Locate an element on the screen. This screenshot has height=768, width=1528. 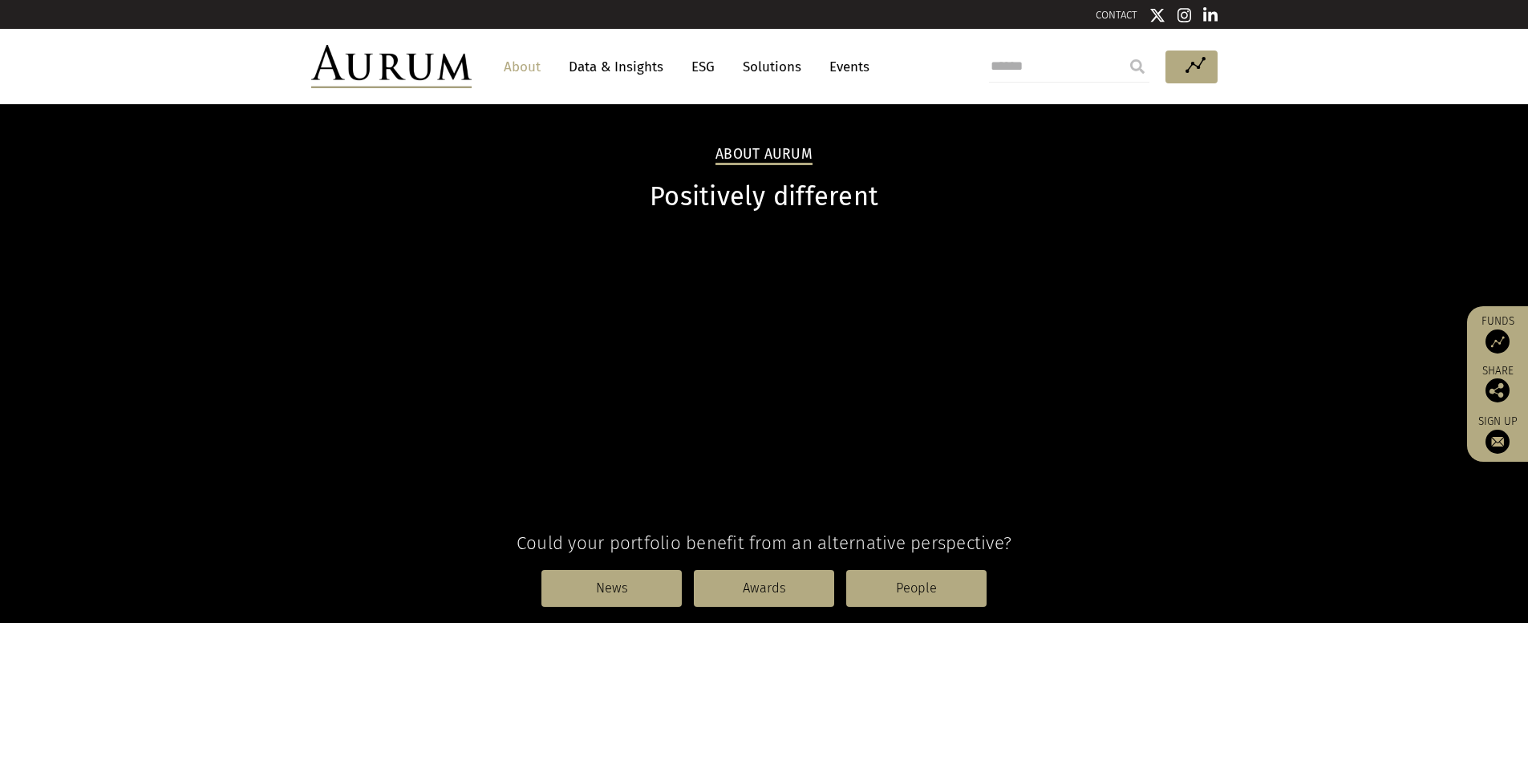
a: News is located at coordinates (611, 589).